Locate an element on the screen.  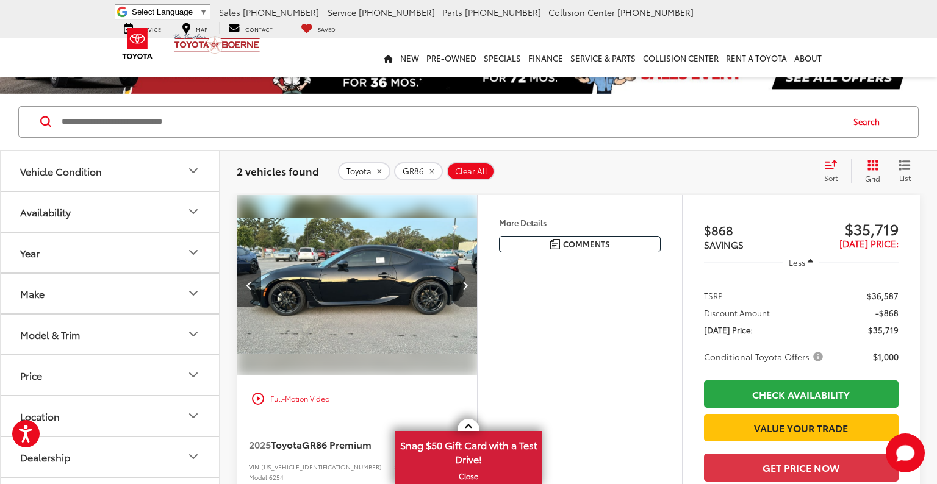
a: Finance is located at coordinates (545, 58).